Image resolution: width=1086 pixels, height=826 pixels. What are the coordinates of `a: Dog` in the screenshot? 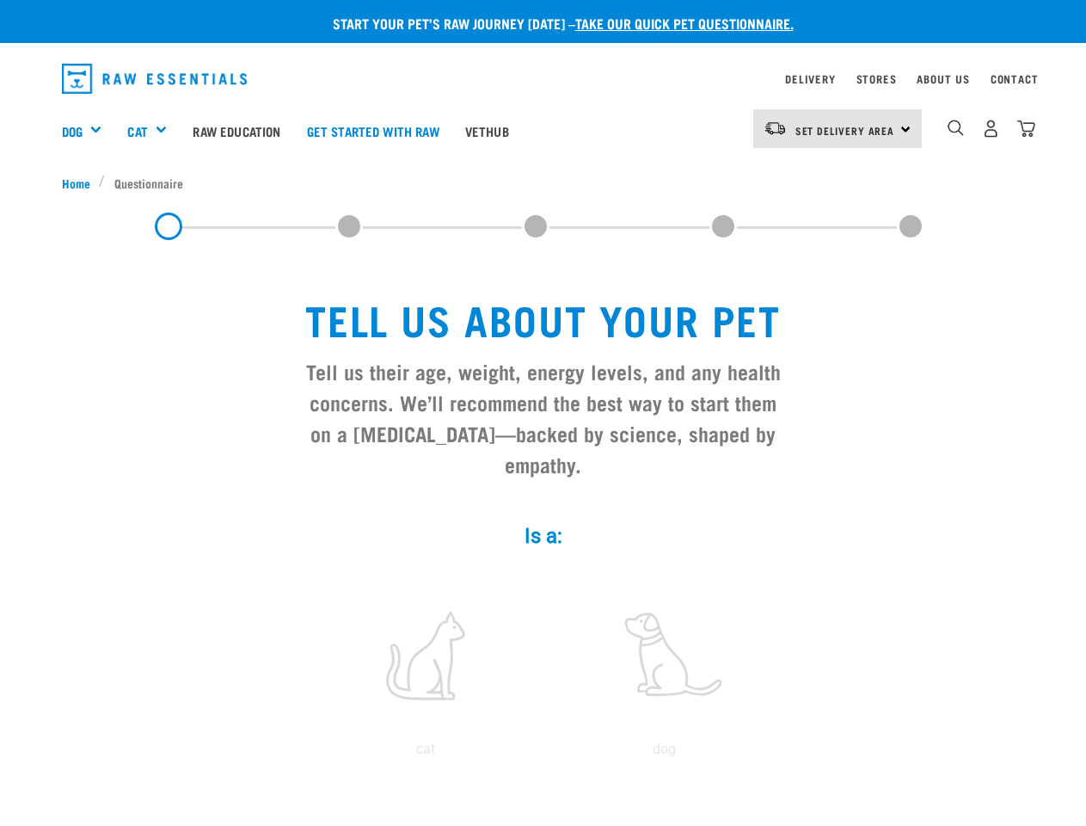 It's located at (72, 131).